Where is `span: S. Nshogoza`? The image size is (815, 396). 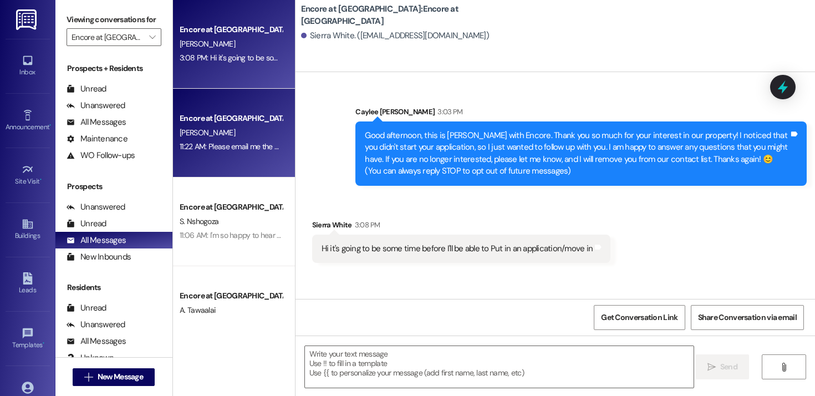 span: S. Nshogoza is located at coordinates (199, 221).